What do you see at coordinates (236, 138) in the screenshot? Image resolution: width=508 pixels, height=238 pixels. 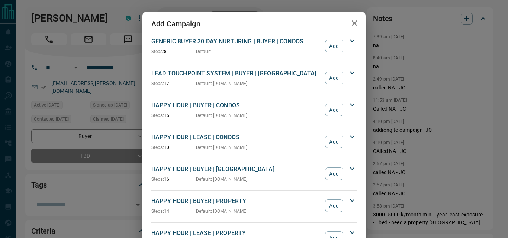 I see `p: HAPPY HOUR | LEASE | CONDOS` at bounding box center [236, 138].